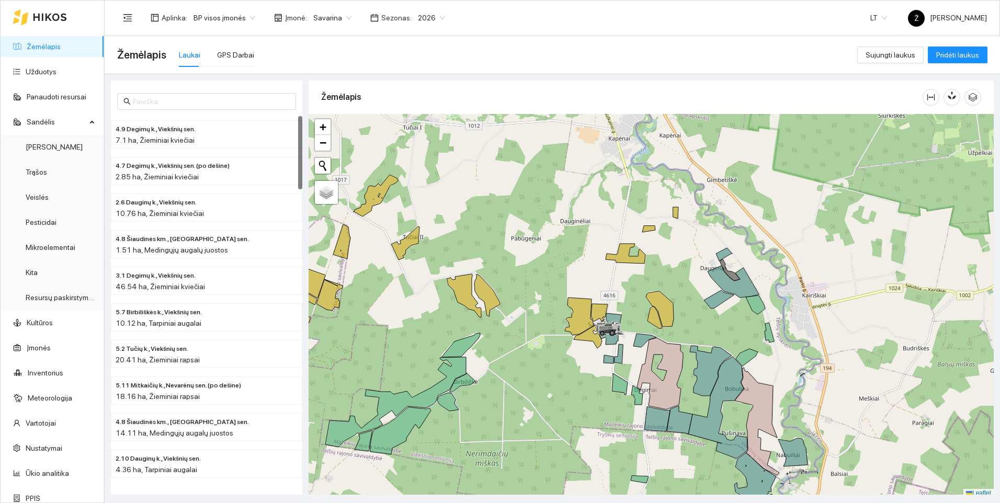 The image size is (1000, 503). I want to click on button: column-width, so click(931, 97).